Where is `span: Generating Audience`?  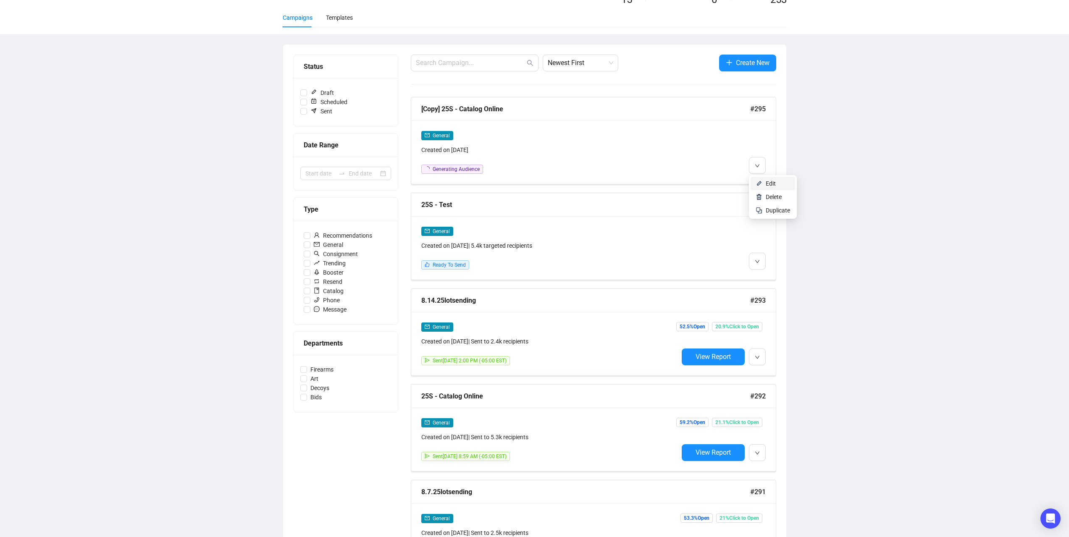
span: Generating Audience is located at coordinates (456, 169).